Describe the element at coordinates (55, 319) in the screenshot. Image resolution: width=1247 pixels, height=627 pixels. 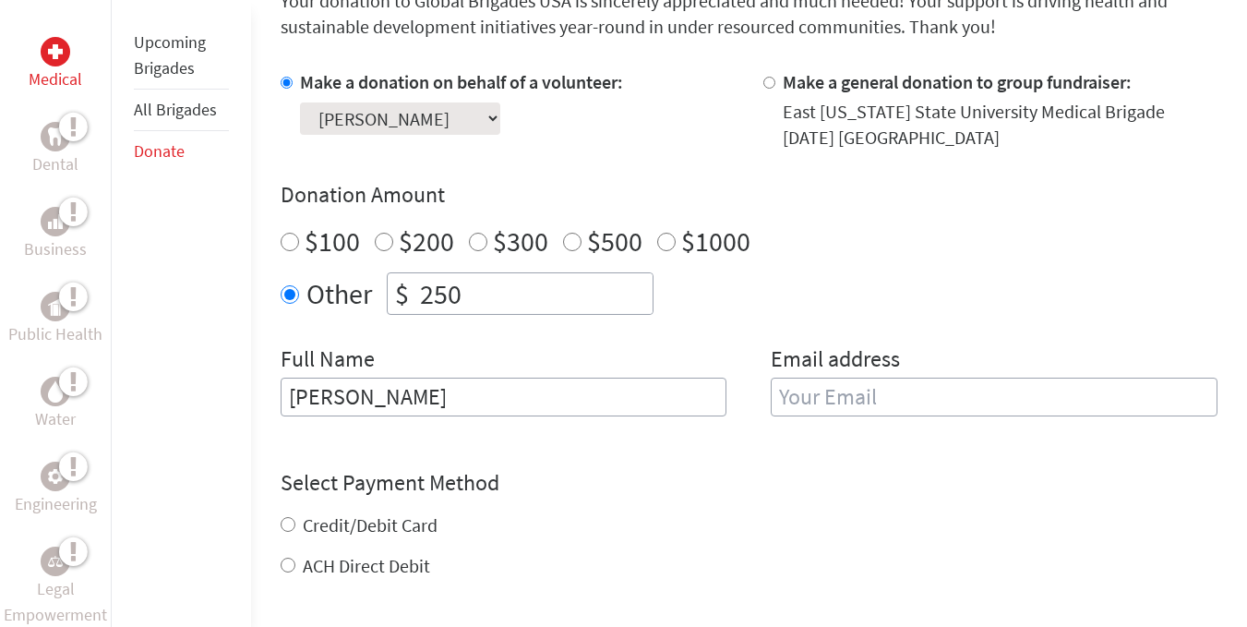
I see `a: Public HealthPublic Health` at that location.